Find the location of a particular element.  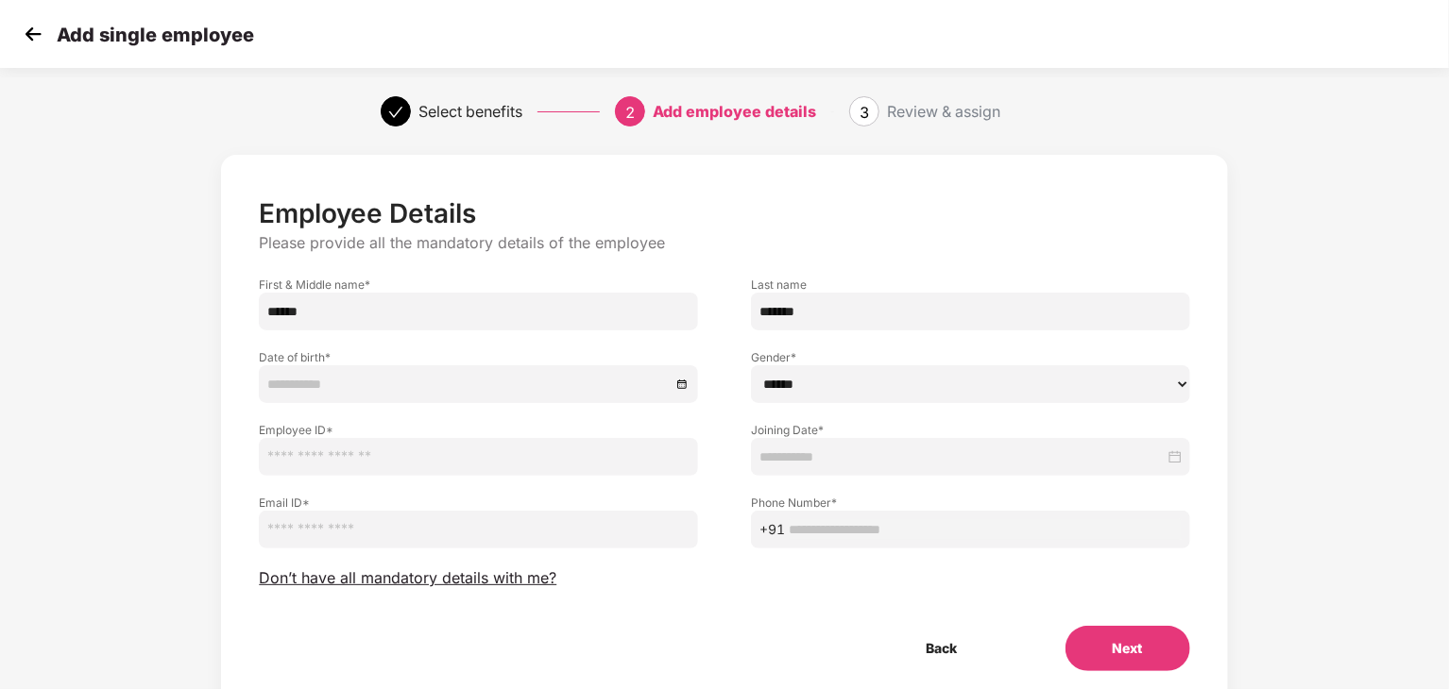

label: Joining Date is located at coordinates (970, 430).